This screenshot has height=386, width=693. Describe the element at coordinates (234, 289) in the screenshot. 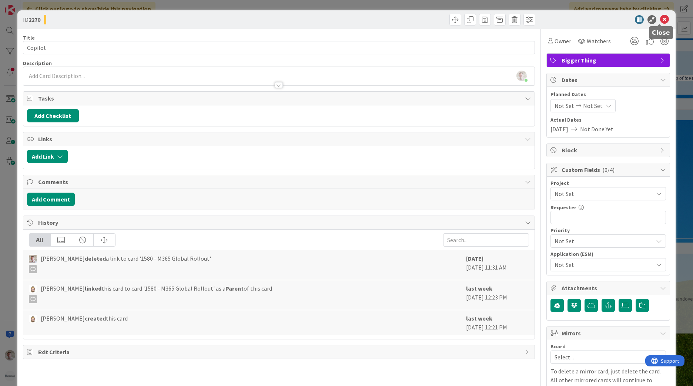

I see `b: Parent` at that location.